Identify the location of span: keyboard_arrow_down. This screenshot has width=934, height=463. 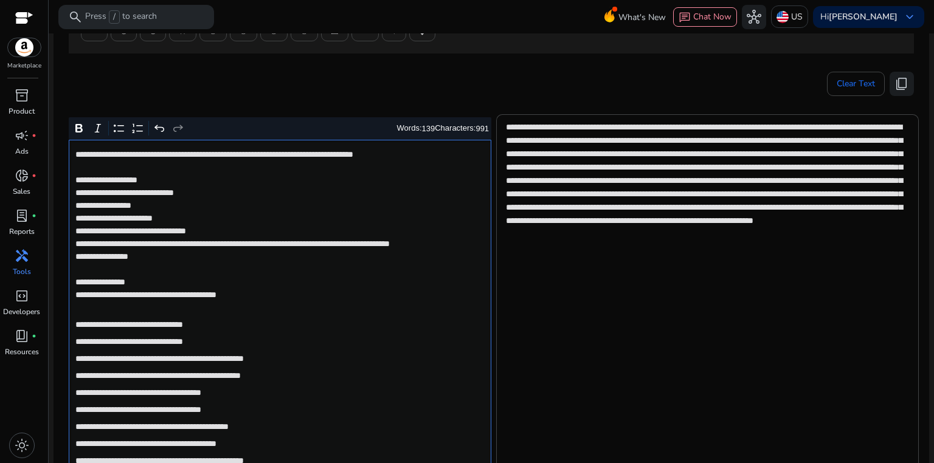
(910, 17).